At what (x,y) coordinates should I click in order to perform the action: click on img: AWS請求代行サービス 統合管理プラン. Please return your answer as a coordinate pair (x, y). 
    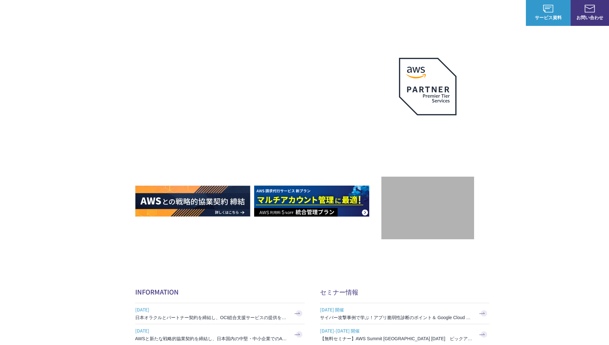
    Looking at the image, I should click on (312, 201).